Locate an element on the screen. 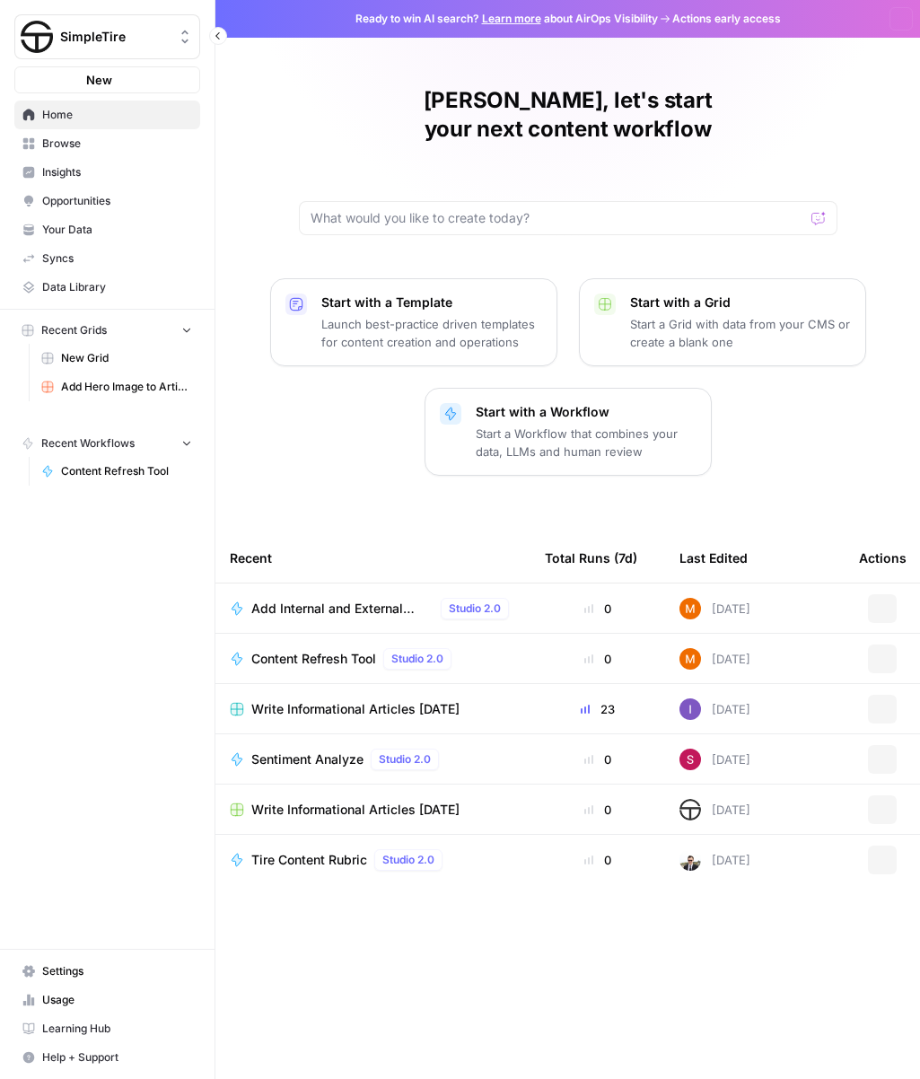  span: Your Data is located at coordinates (117, 230).